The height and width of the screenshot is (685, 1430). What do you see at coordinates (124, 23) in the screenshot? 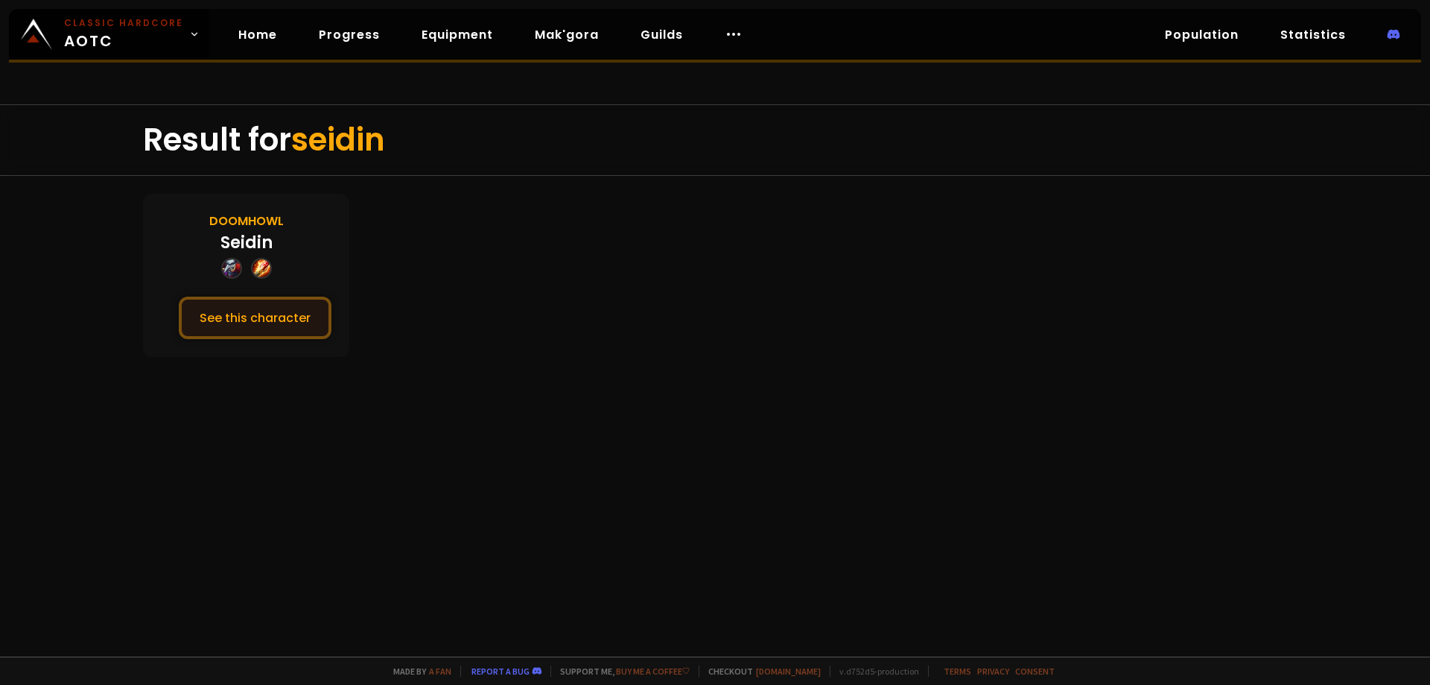
I see `small: Classic Hardcore` at bounding box center [124, 23].